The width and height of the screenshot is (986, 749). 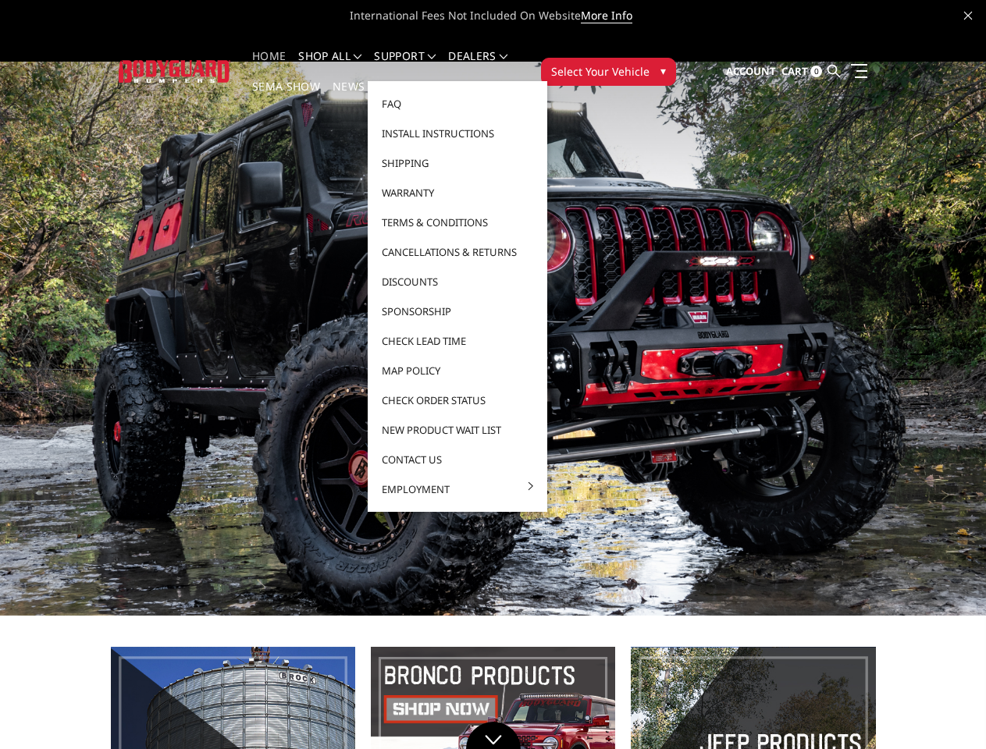 I want to click on a: MAP Policy, so click(x=457, y=371).